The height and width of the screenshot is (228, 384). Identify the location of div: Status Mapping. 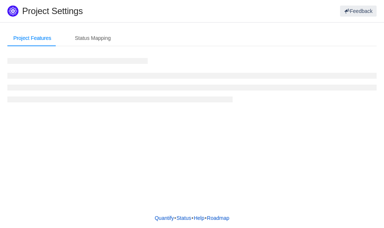
(93, 38).